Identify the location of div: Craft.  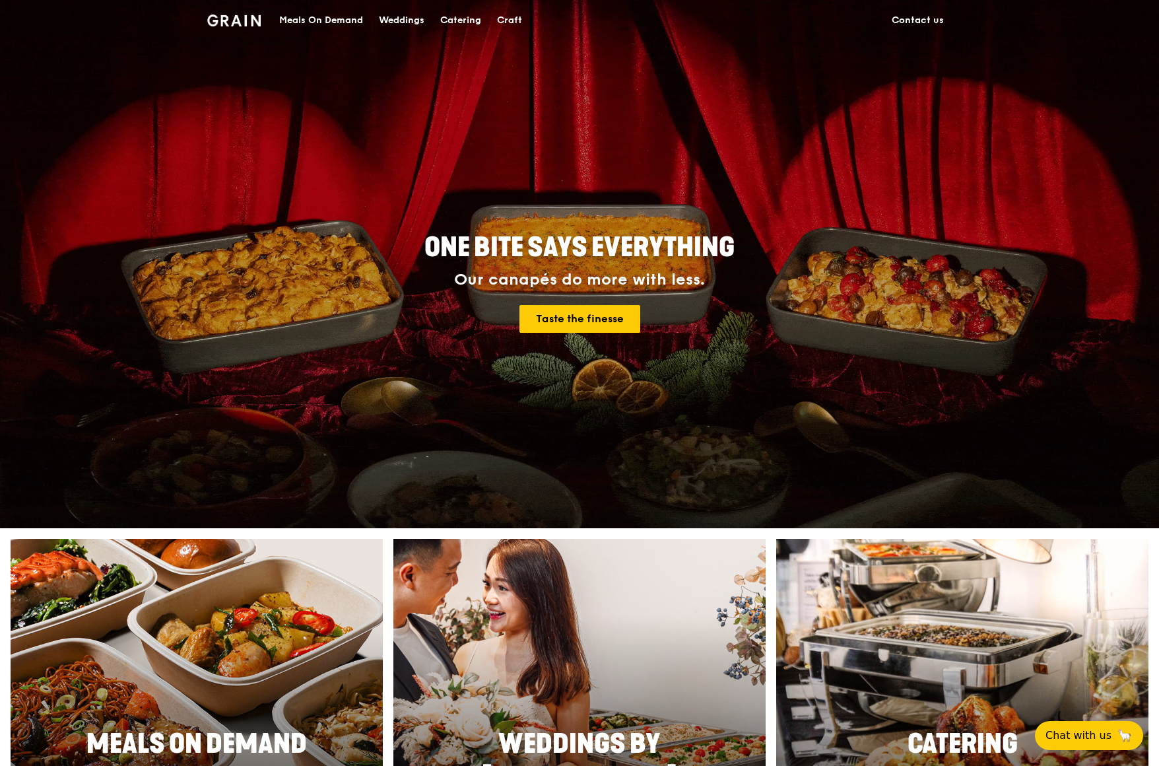
(510, 20).